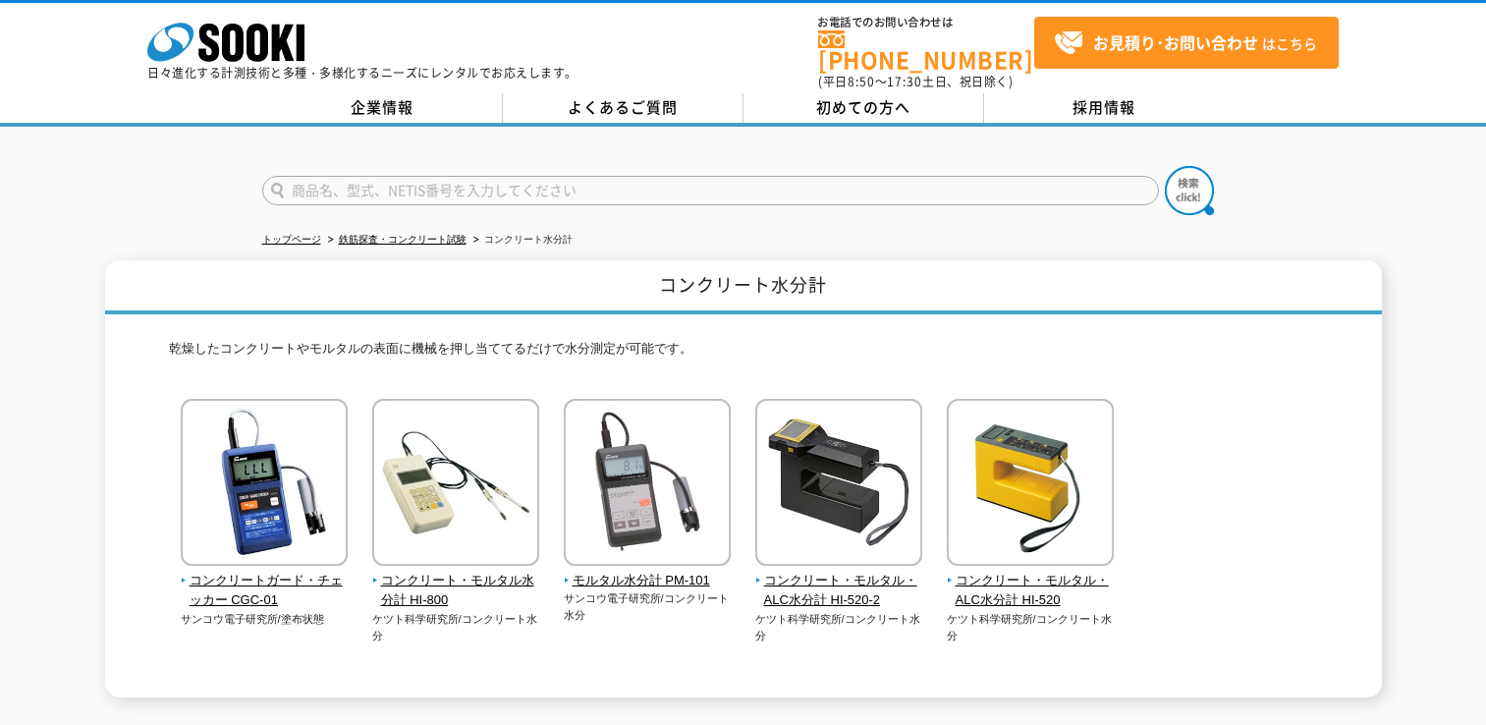 The height and width of the screenshot is (725, 1486). What do you see at coordinates (863, 108) in the screenshot?
I see `a: 初めての方へ` at bounding box center [863, 108].